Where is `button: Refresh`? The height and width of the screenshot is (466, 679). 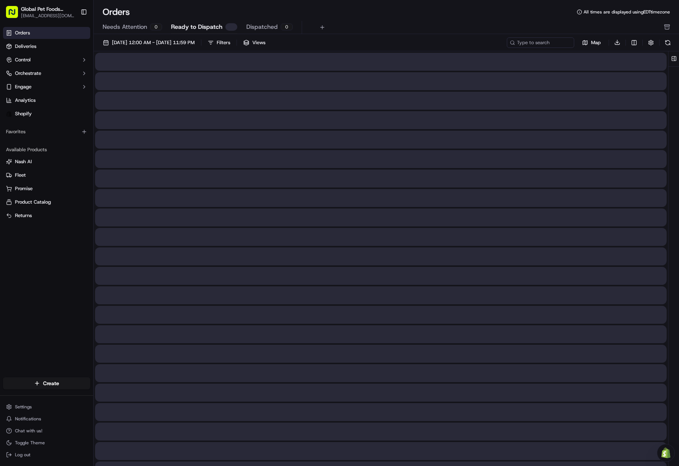 button: Refresh is located at coordinates (668, 43).